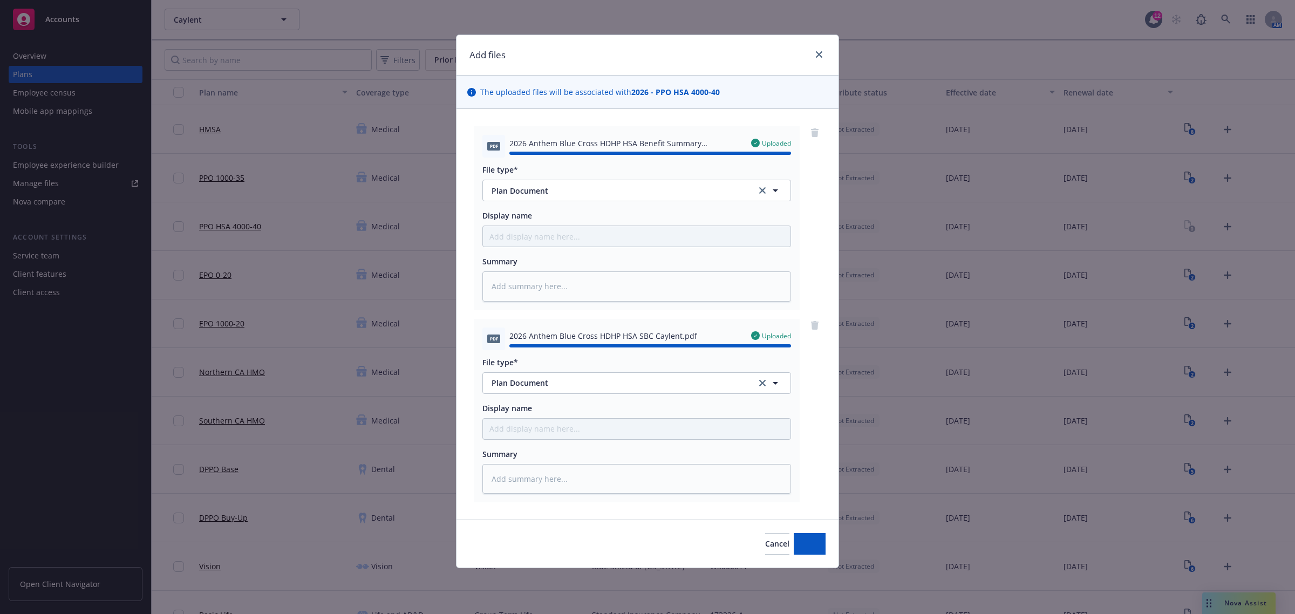 This screenshot has width=1295, height=614. Describe the element at coordinates (487, 55) in the screenshot. I see `h1: Add files` at that location.